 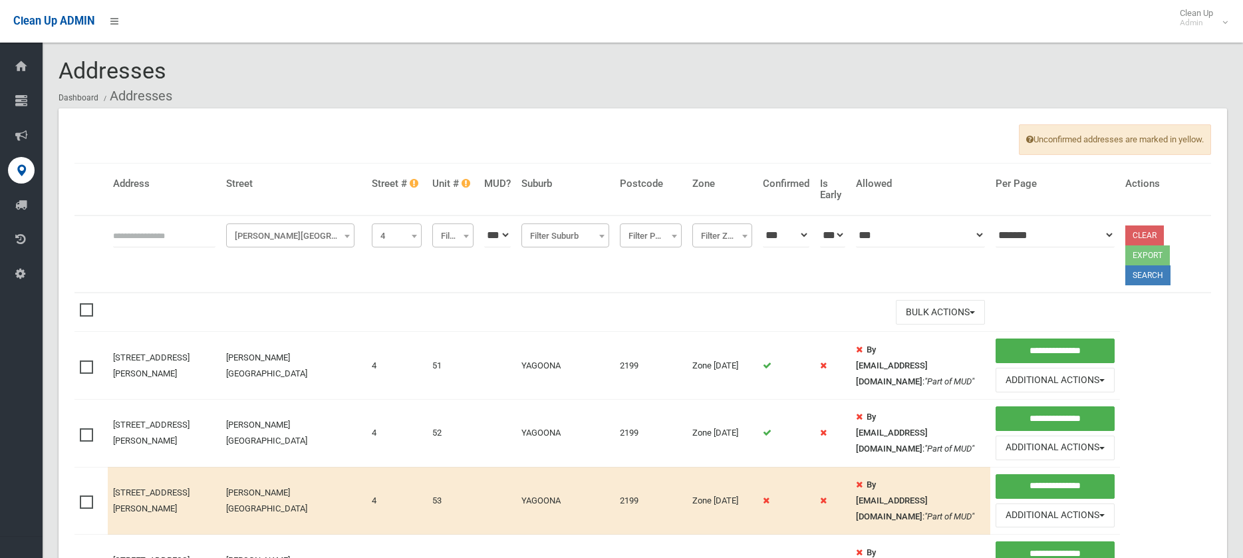 I want to click on span: Clean Up, so click(x=1200, y=18).